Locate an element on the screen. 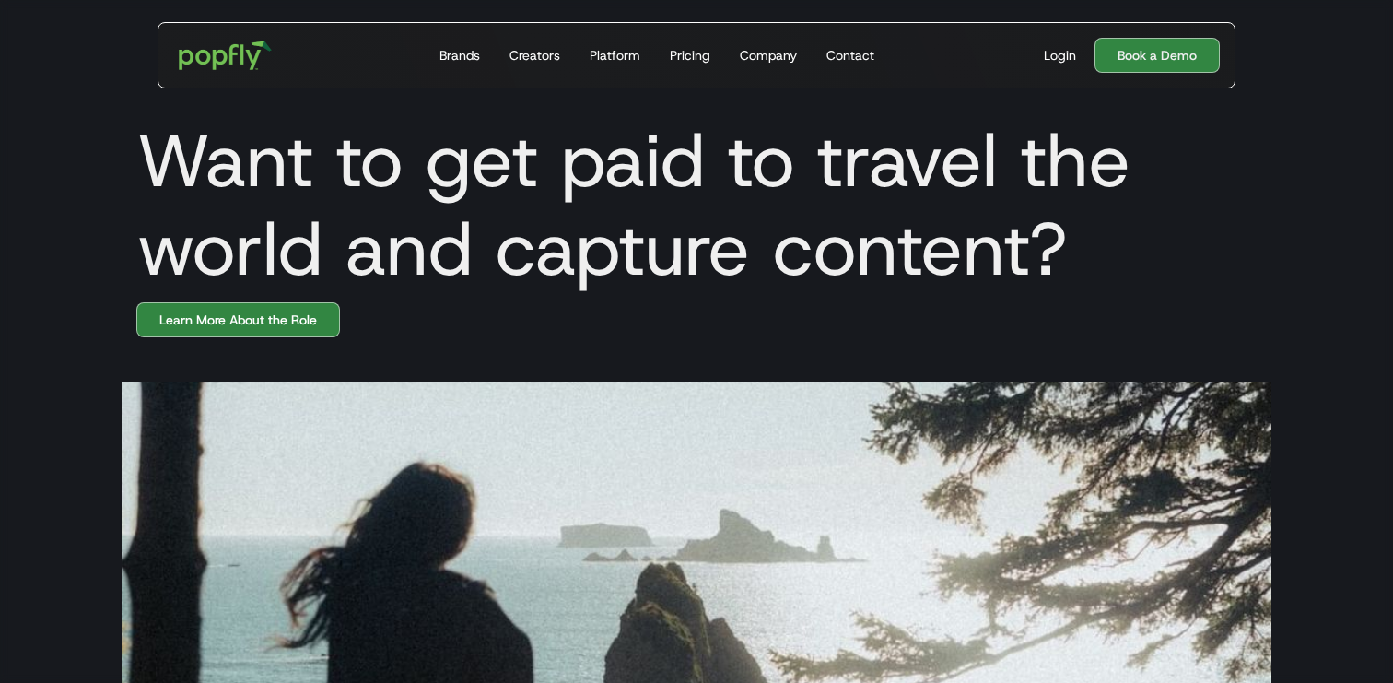  a: Login is located at coordinates (1060, 55).